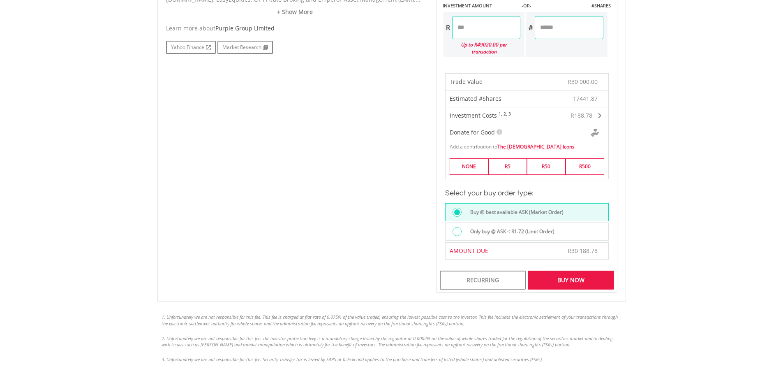 The height and width of the screenshot is (378, 783). Describe the element at coordinates (191, 47) in the screenshot. I see `a: Yahoo Finance` at that location.